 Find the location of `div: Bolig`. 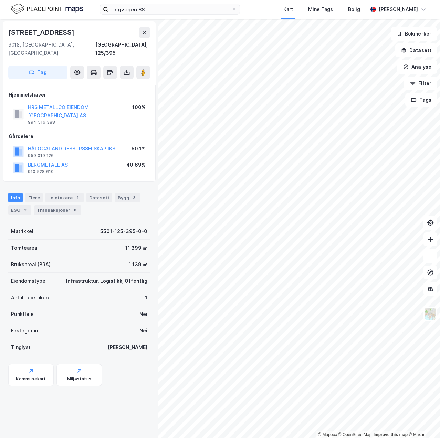

div: Bolig is located at coordinates (354, 9).